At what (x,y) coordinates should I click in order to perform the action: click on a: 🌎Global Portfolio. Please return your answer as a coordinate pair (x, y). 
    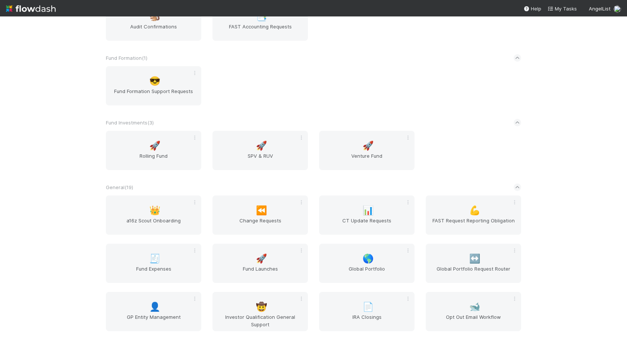
    Looking at the image, I should click on (366, 263).